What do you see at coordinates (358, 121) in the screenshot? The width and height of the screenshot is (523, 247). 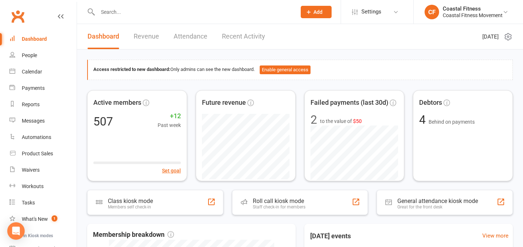 I see `span: $50` at bounding box center [358, 121].